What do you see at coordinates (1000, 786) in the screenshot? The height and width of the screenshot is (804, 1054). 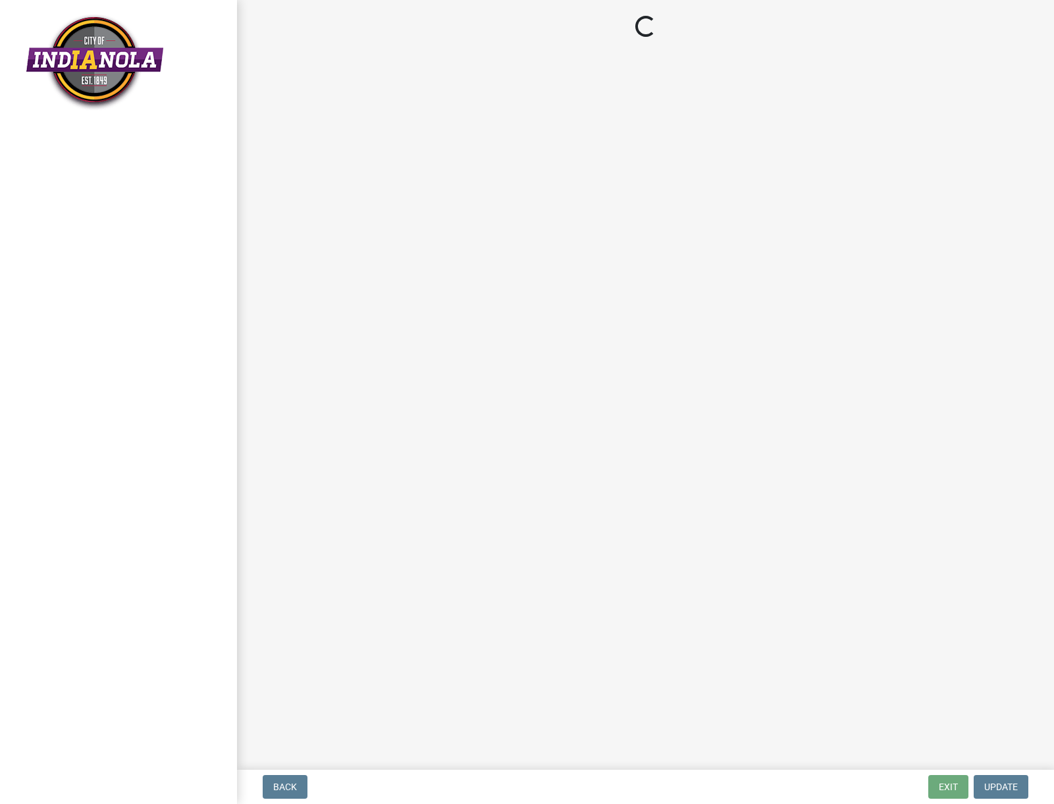 I see `span: Update` at bounding box center [1000, 786].